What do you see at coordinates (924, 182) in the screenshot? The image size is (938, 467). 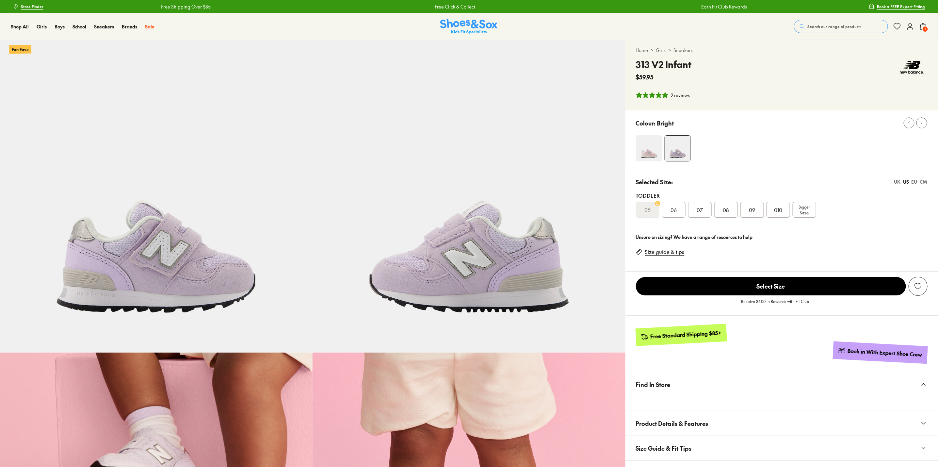 I see `div: CM` at bounding box center [924, 182].